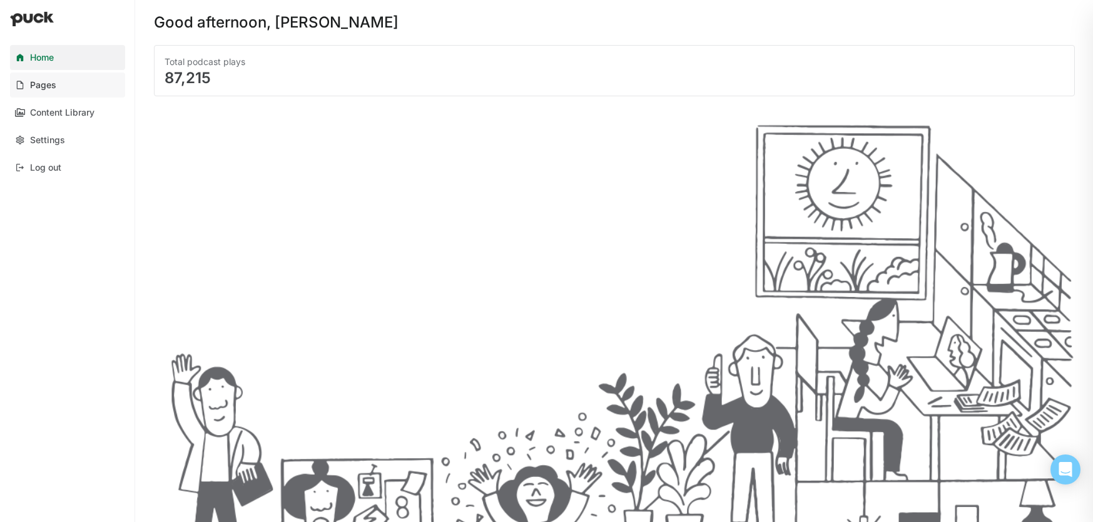 Image resolution: width=1093 pixels, height=522 pixels. Describe the element at coordinates (614, 62) in the screenshot. I see `div: Total podcast plays` at that location.